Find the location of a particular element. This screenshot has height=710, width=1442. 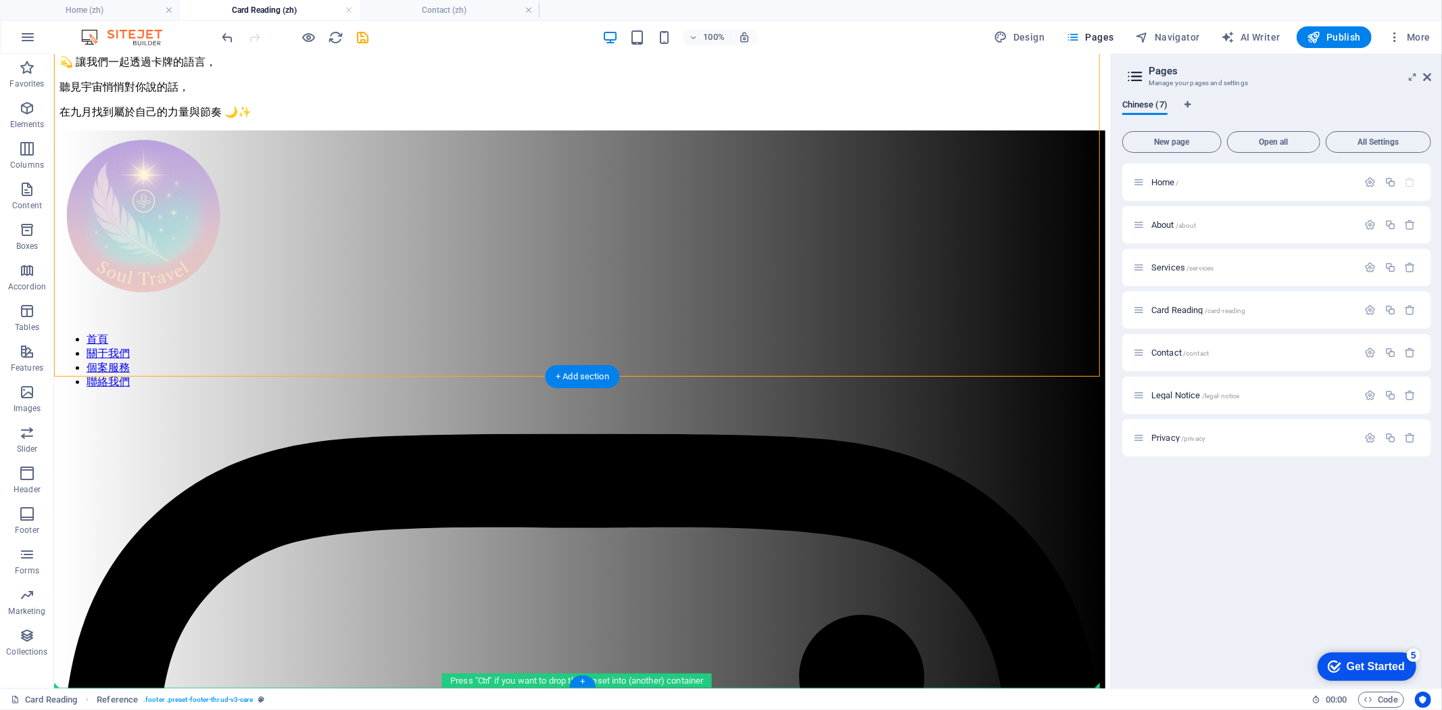

p: Tables is located at coordinates (27, 327).